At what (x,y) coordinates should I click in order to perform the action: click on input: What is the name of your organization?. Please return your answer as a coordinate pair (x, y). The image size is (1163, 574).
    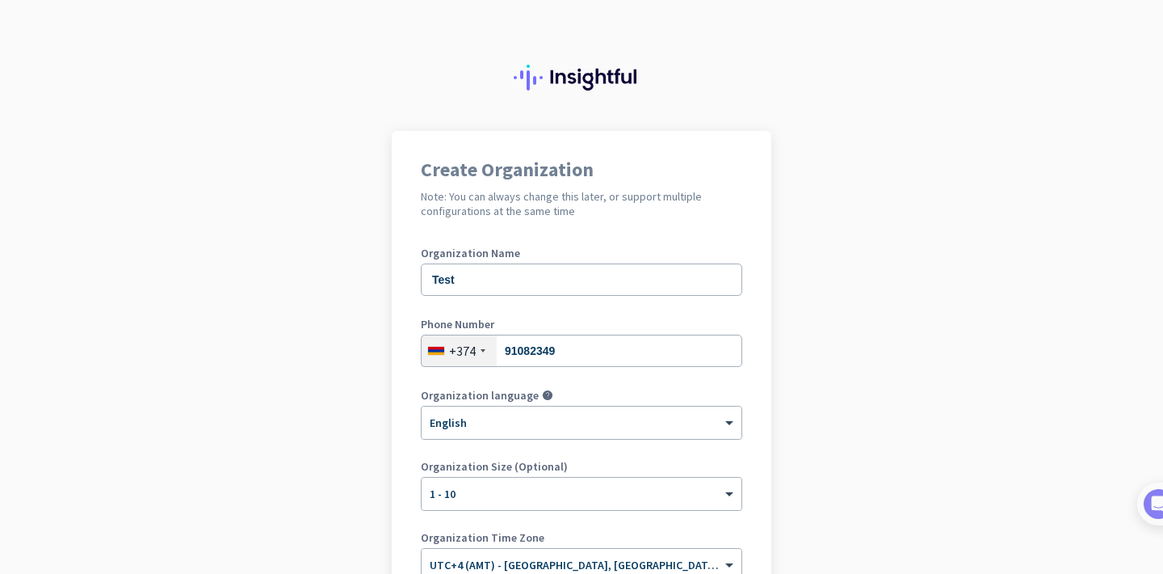
    Looking at the image, I should click on (582, 280).